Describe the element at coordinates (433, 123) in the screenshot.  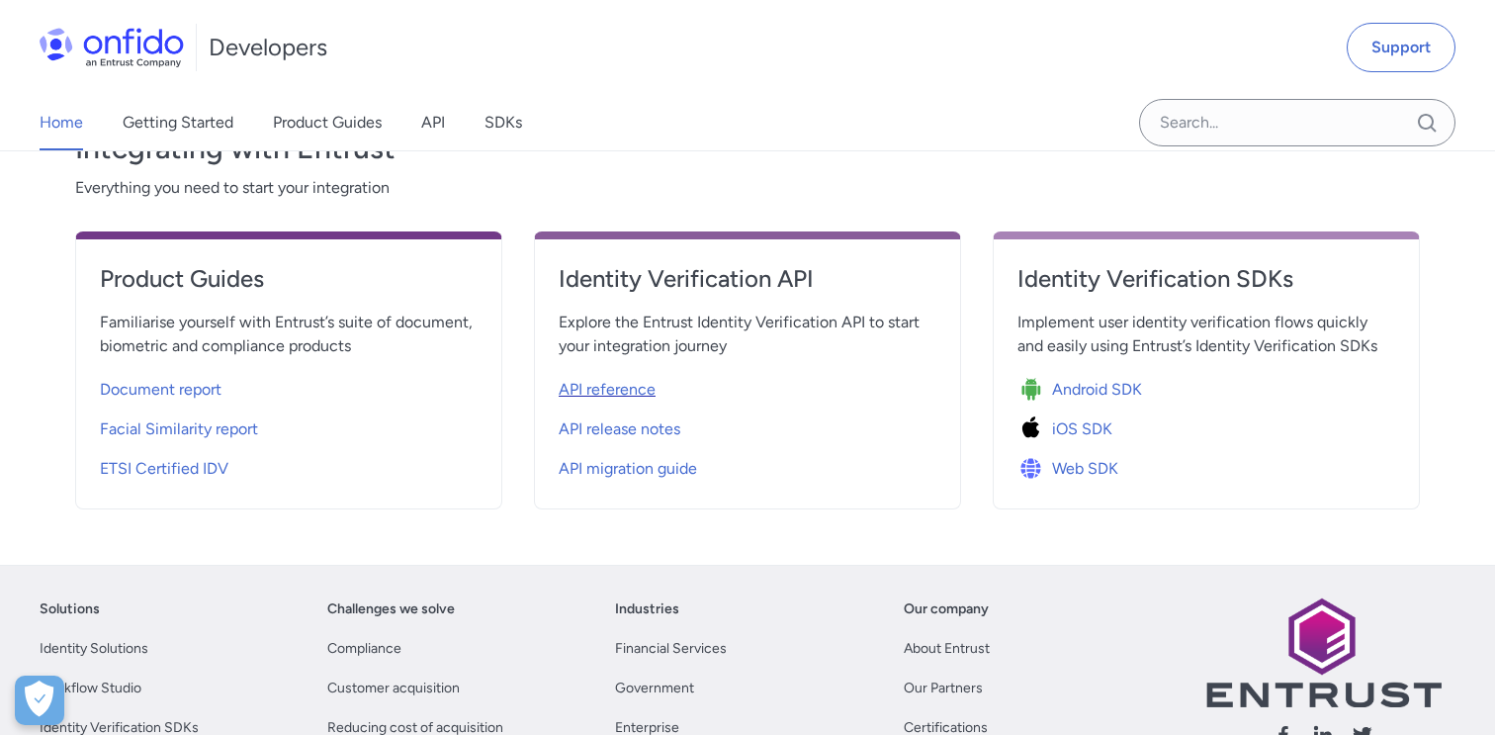
I see `a: API` at that location.